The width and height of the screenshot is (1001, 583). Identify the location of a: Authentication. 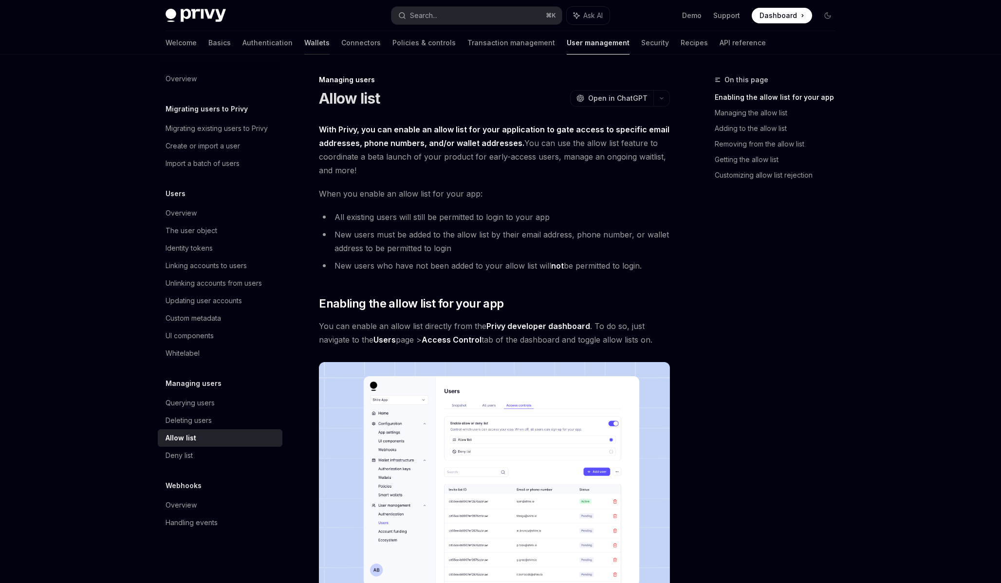
(267, 43).